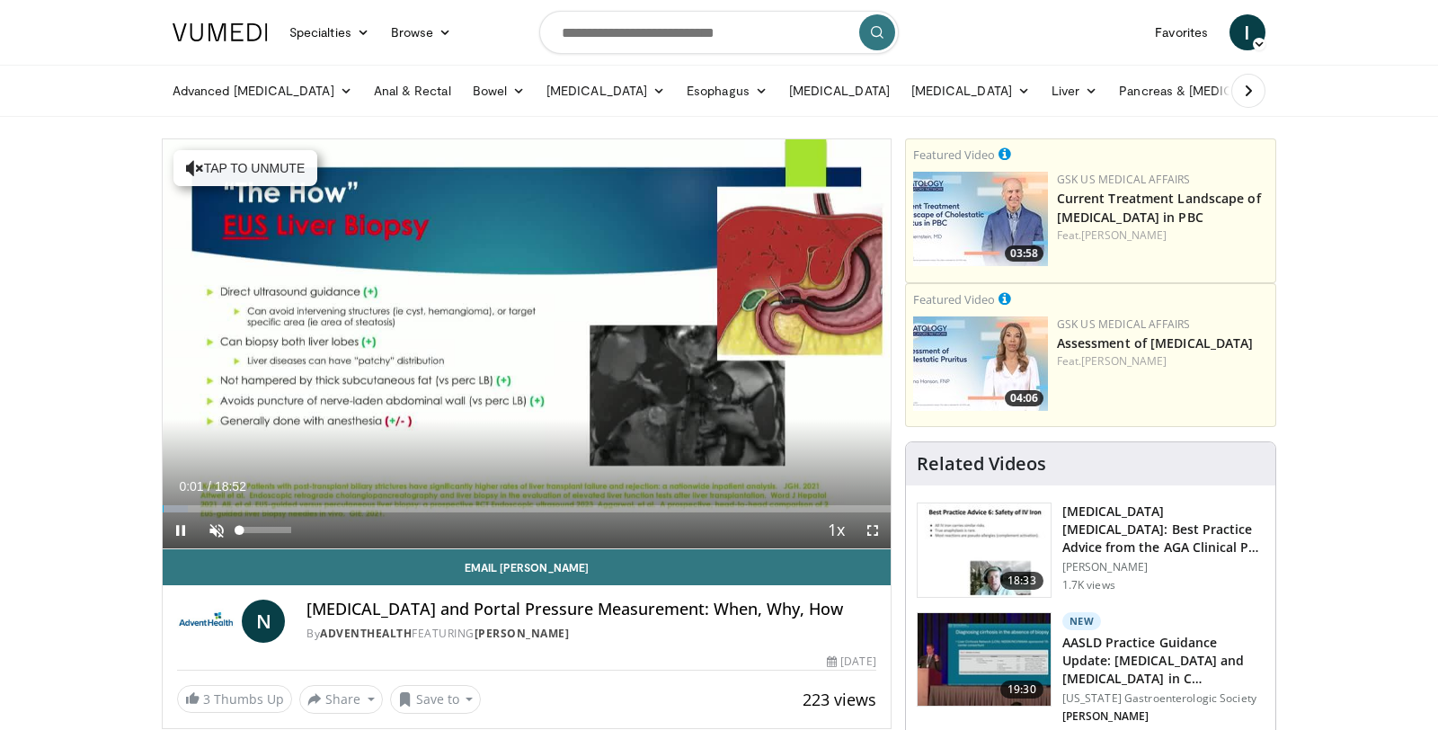  Describe the element at coordinates (591, 634) in the screenshot. I see `div: By FEATURING` at that location.